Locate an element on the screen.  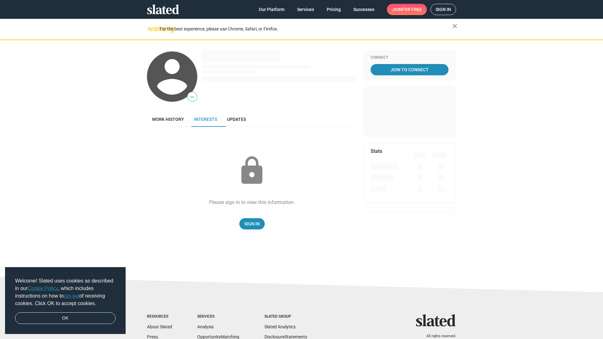
mat-icon: lock is located at coordinates (252, 171).